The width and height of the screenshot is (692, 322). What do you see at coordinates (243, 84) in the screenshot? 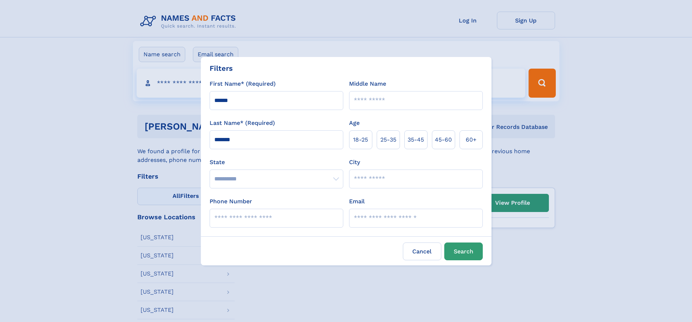
I see `label: First Name* (Required)` at bounding box center [243, 84].